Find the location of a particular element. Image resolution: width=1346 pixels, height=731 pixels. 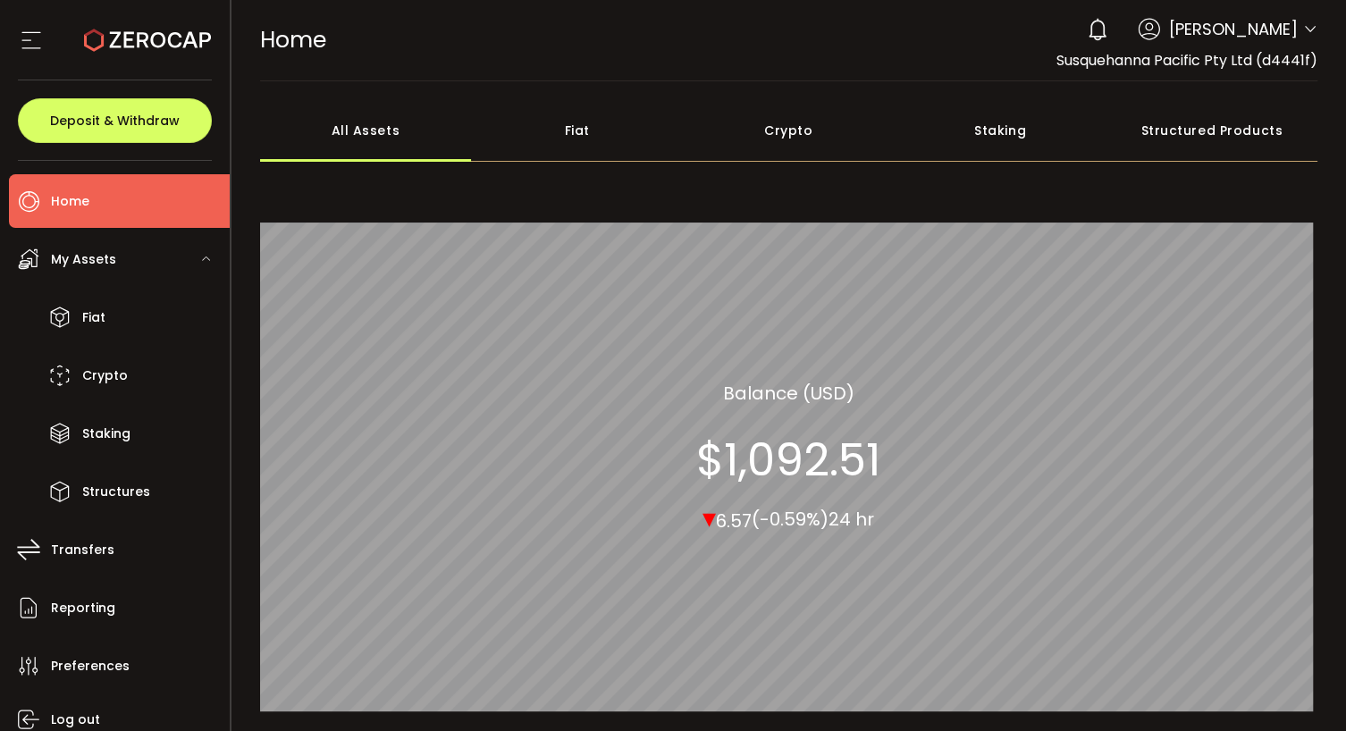

span: Fiat is located at coordinates (94, 317).